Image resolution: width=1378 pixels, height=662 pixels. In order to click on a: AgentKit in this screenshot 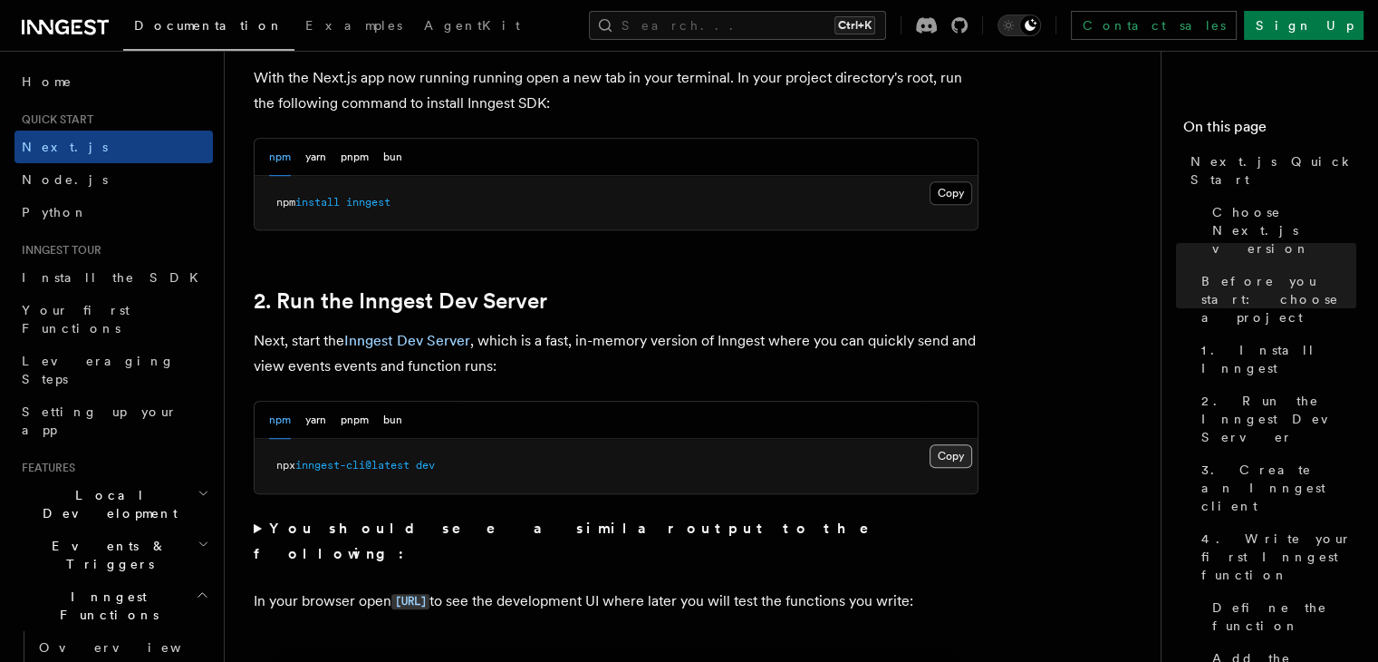, I will do `click(472, 27)`.